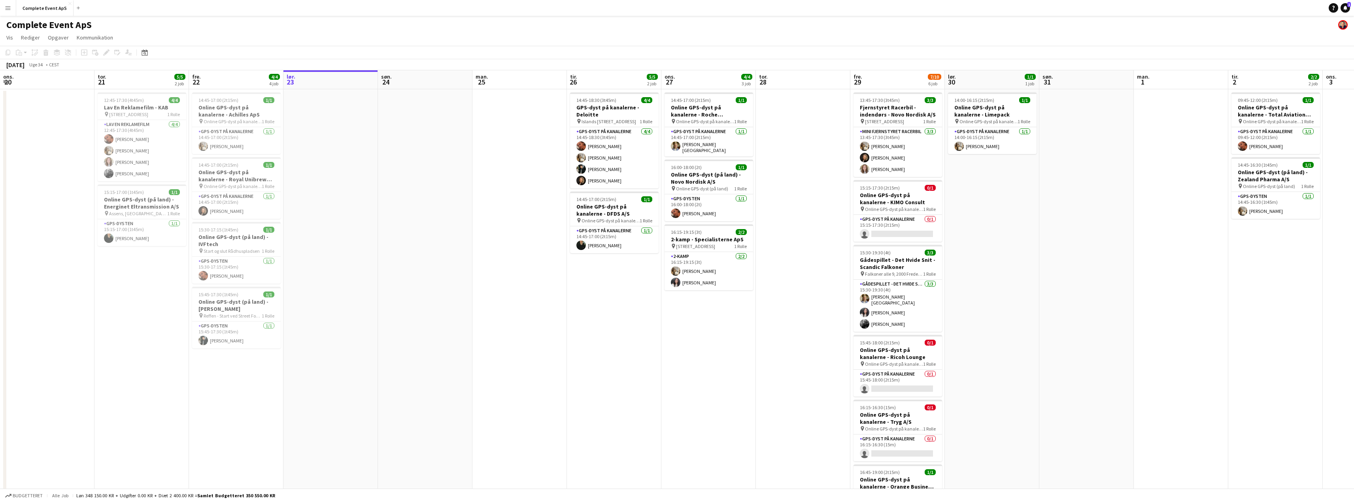  I want to click on span: 16:15-19:15 (3t), so click(686, 232).